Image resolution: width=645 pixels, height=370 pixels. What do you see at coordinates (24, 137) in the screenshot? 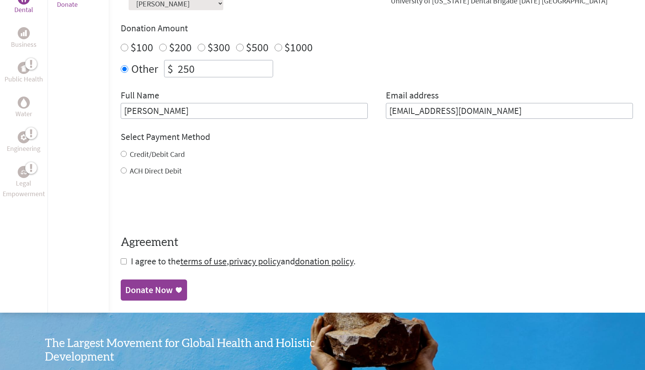
I see `div: Engineering` at bounding box center [24, 137].